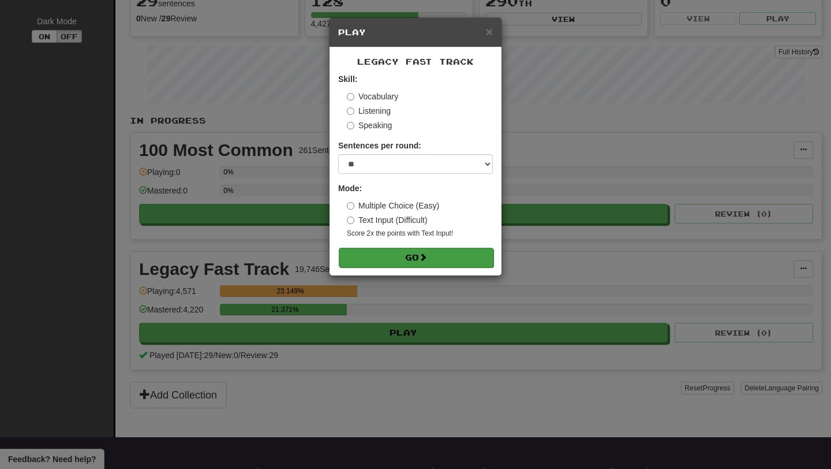 The width and height of the screenshot is (831, 469). What do you see at coordinates (420, 233) in the screenshot?
I see `small: Score 2x the points with Text Input !` at bounding box center [420, 233].